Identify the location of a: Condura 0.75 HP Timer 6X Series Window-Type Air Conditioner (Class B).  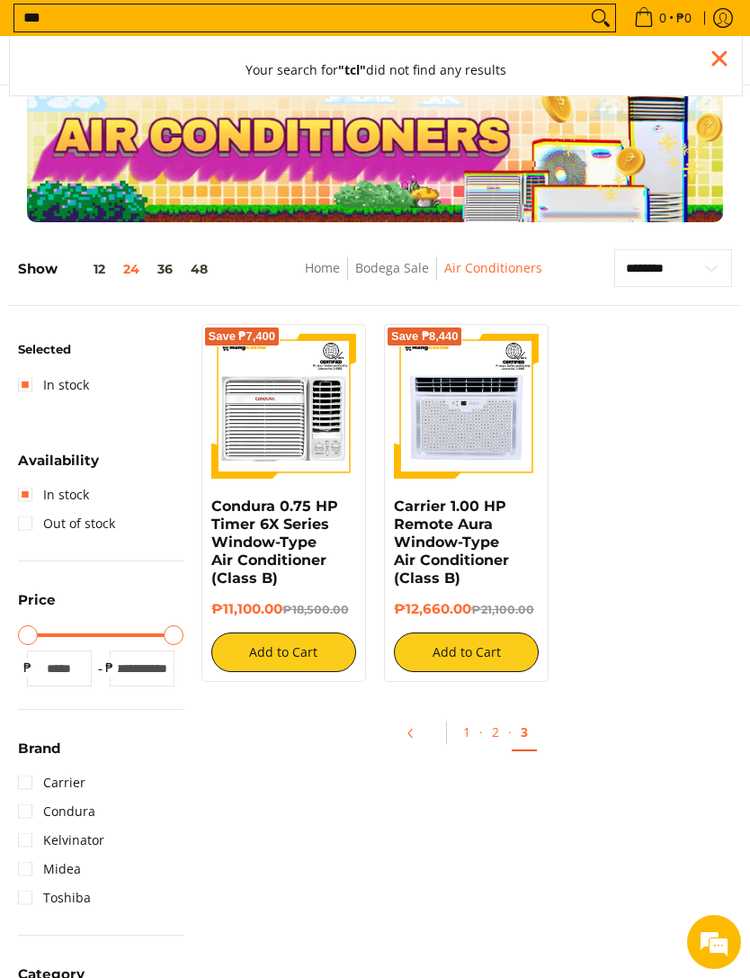
(274, 541).